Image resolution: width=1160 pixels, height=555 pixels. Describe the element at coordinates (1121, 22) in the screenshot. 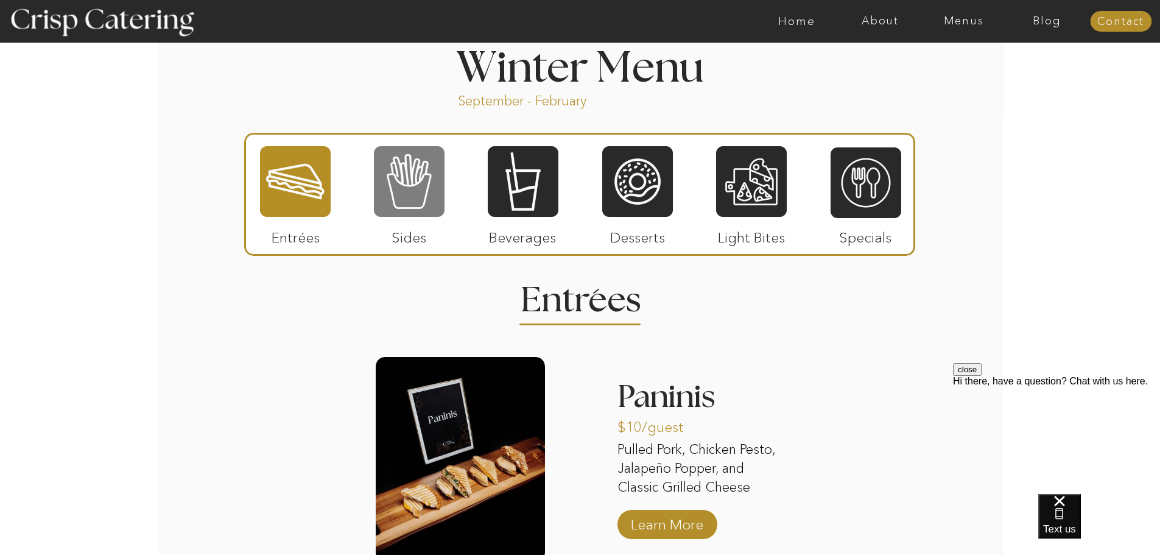

I see `nav: Contact` at that location.